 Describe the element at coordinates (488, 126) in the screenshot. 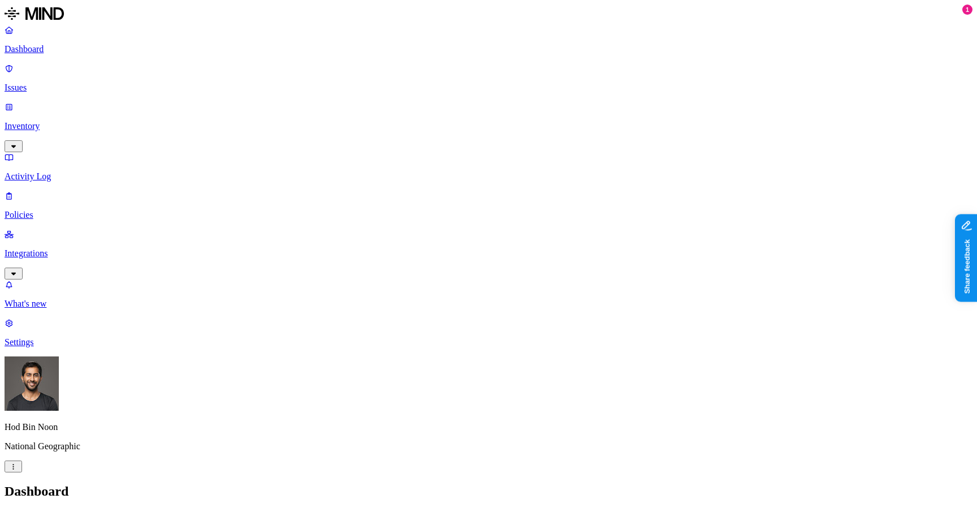

I see `p: Inventory` at that location.